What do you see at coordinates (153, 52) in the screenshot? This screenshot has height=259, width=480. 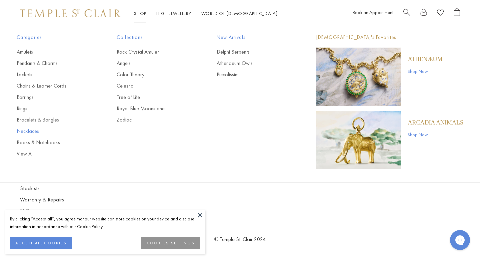 I see `a: Rock Crystal Amulet` at bounding box center [153, 52].